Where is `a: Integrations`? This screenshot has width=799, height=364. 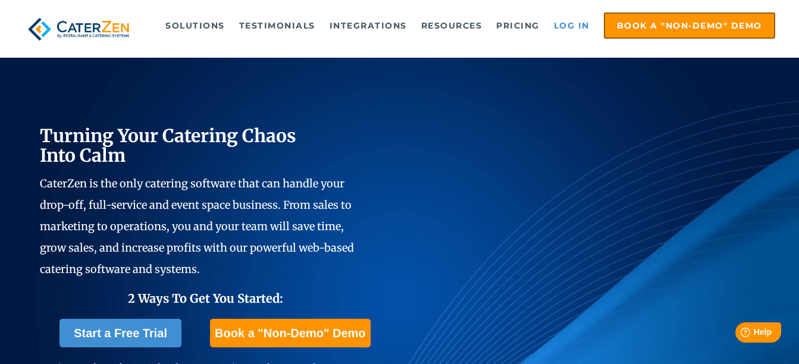 a: Integrations is located at coordinates (368, 26).